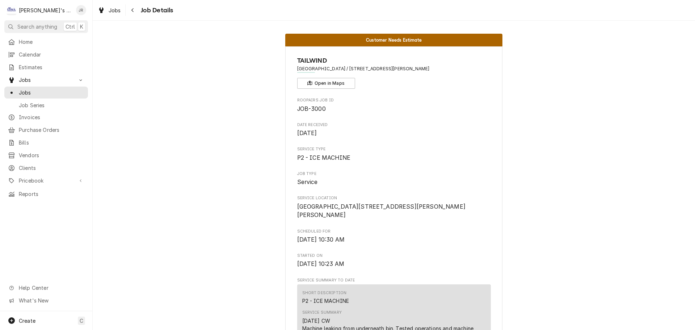 This screenshot has height=330, width=695. Describe the element at coordinates (394, 130) in the screenshot. I see `div: Date Received` at that location.